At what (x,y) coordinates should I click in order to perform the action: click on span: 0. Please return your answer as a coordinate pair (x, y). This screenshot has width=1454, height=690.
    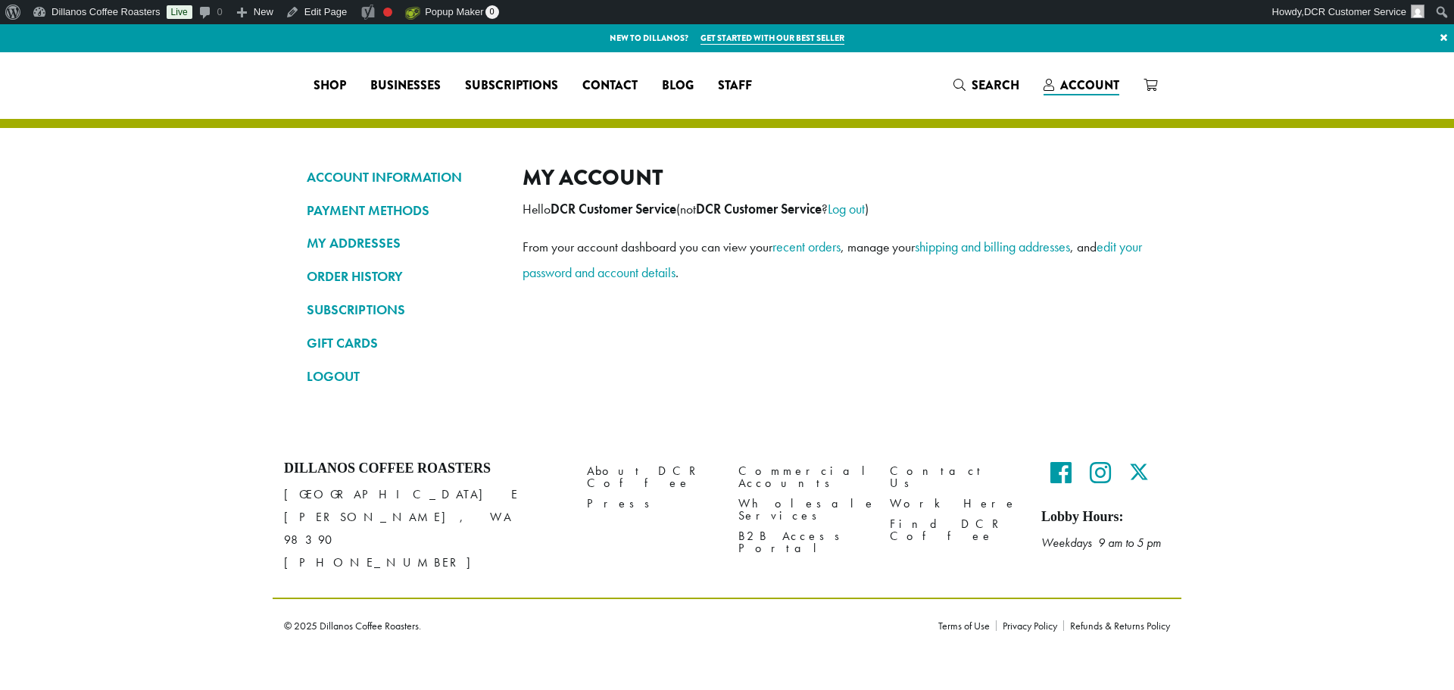
    Looking at the image, I should click on (492, 12).